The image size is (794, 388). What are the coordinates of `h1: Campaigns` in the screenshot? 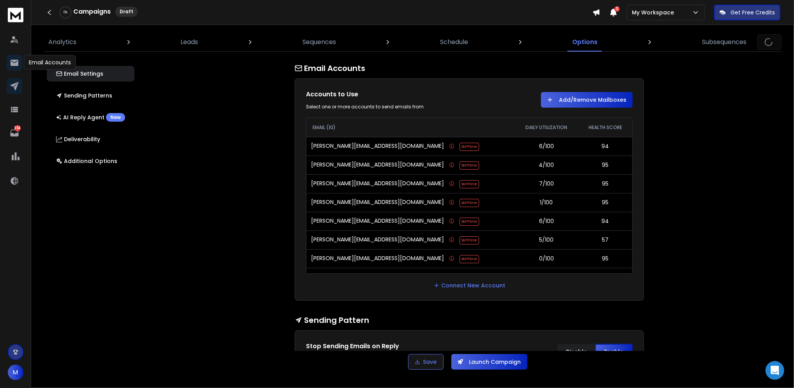 It's located at (92, 12).